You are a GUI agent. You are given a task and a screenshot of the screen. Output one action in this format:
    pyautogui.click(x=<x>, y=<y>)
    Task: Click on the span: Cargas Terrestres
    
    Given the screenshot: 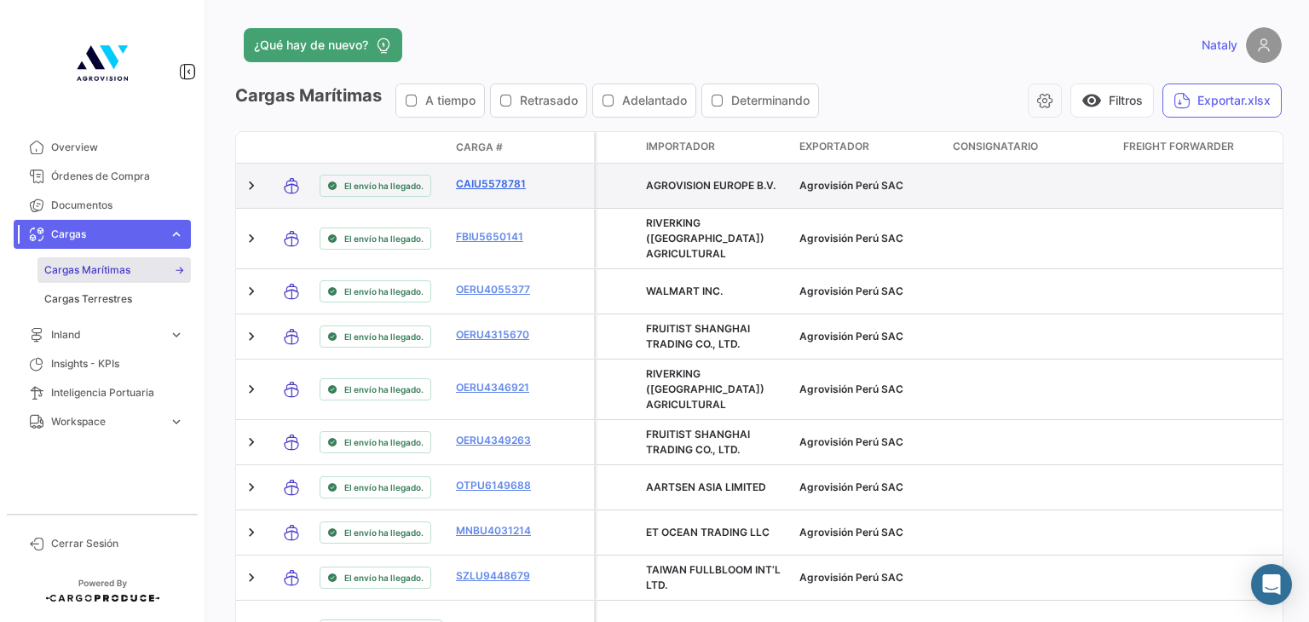 What is the action you would take?
    pyautogui.click(x=88, y=299)
    